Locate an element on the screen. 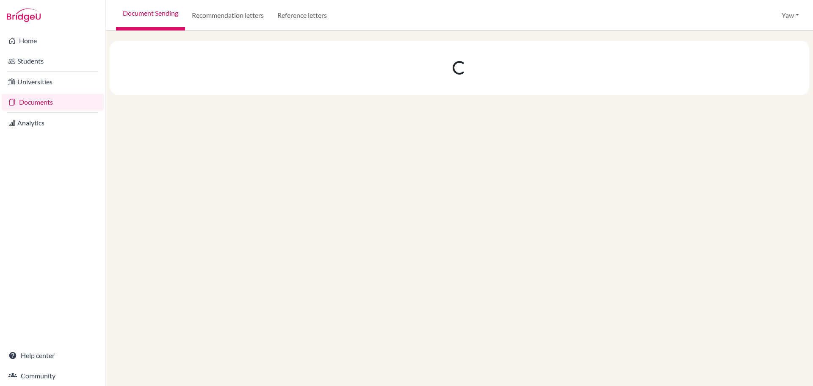 The height and width of the screenshot is (386, 813). a: Universities is located at coordinates (53, 82).